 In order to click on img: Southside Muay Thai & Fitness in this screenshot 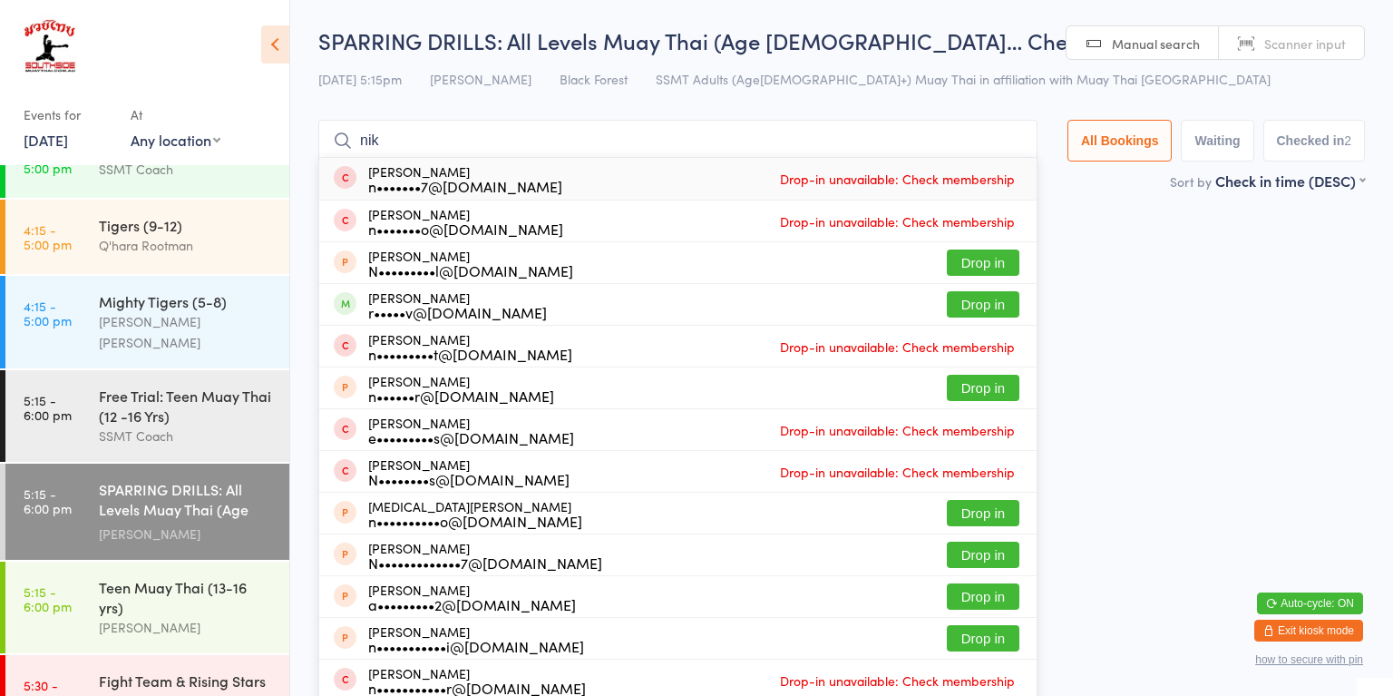, I will do `click(49, 47)`.